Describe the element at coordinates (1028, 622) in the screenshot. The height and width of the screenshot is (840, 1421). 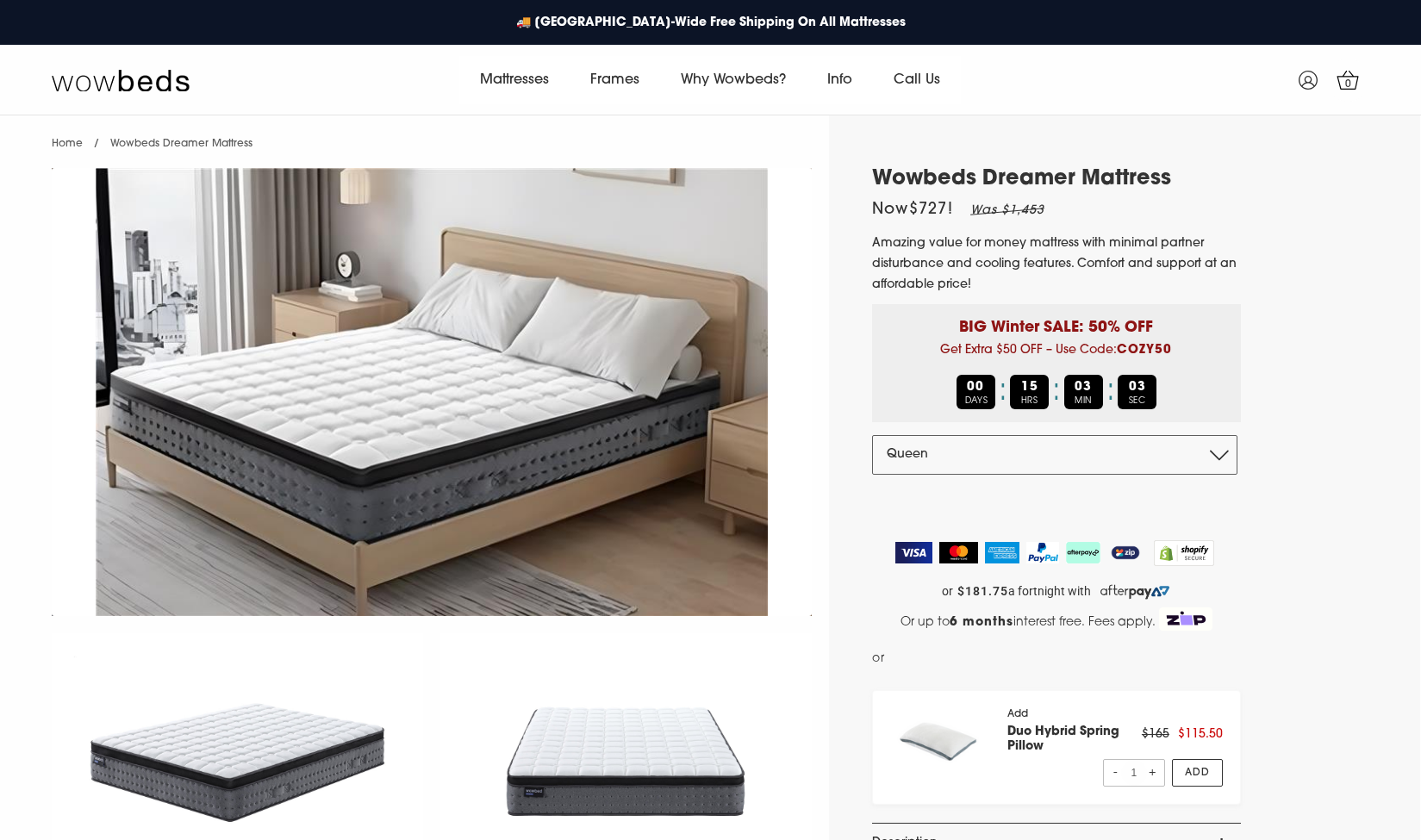
I see `span: Or up to interest free. Fees apply.` at that location.